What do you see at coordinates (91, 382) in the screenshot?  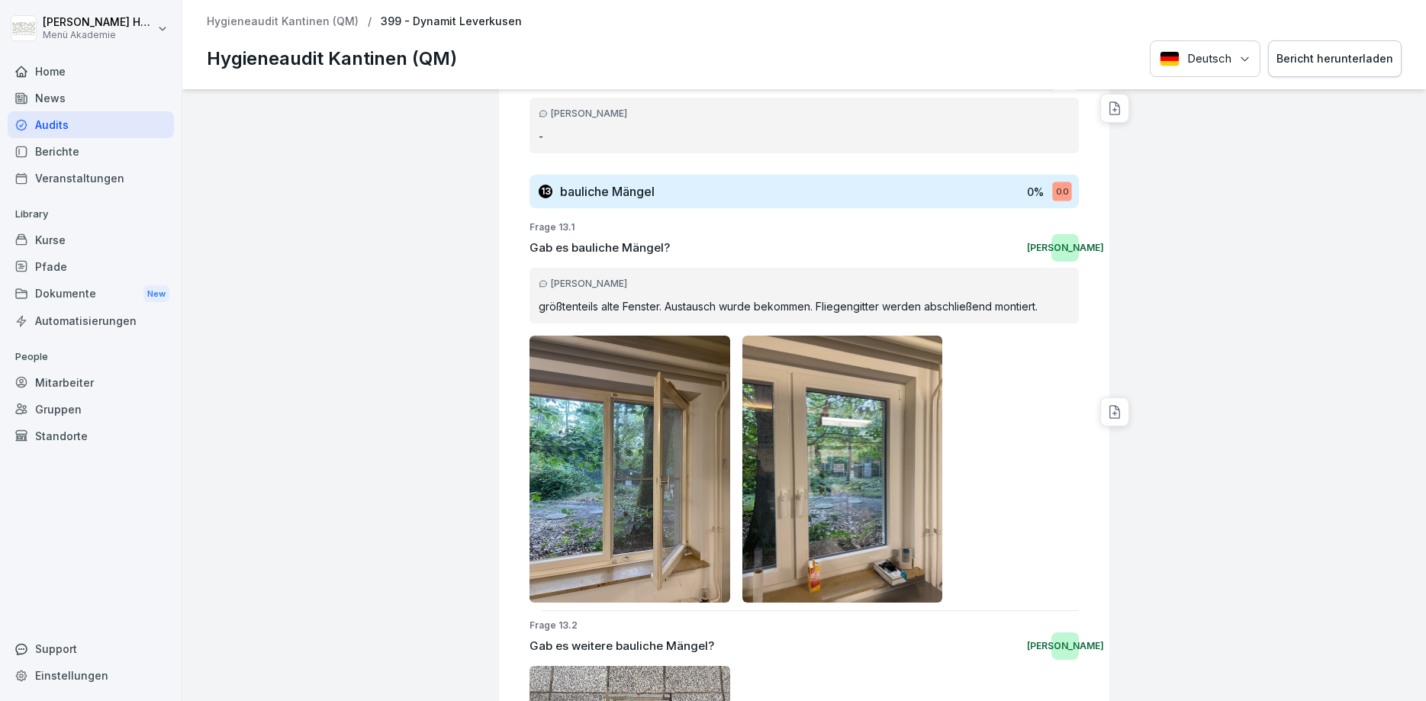 I see `div: Mitarbeiter` at bounding box center [91, 382].